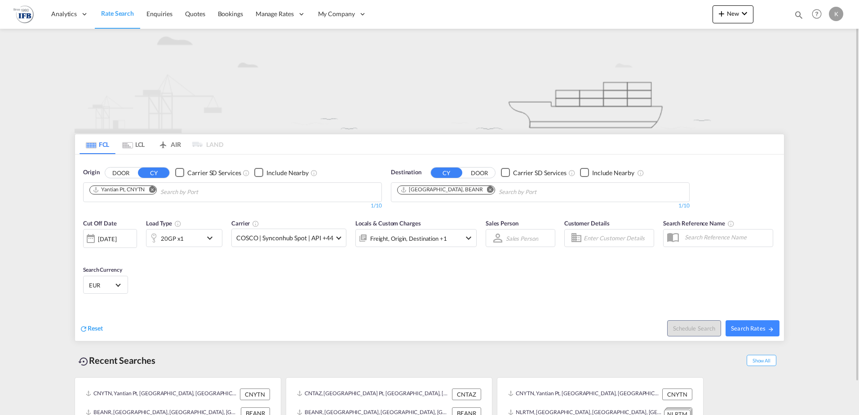 Image resolution: width=859 pixels, height=415 pixels. Describe the element at coordinates (388, 223) in the screenshot. I see `span: Locals & Custom Charges` at that location.